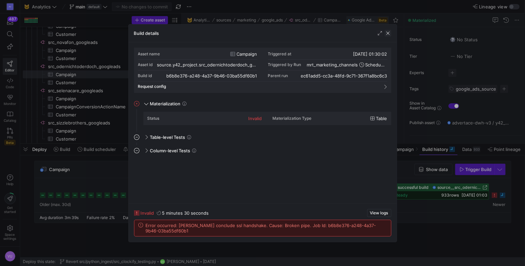  I want to click on span: Scheduler, so click(375, 65).